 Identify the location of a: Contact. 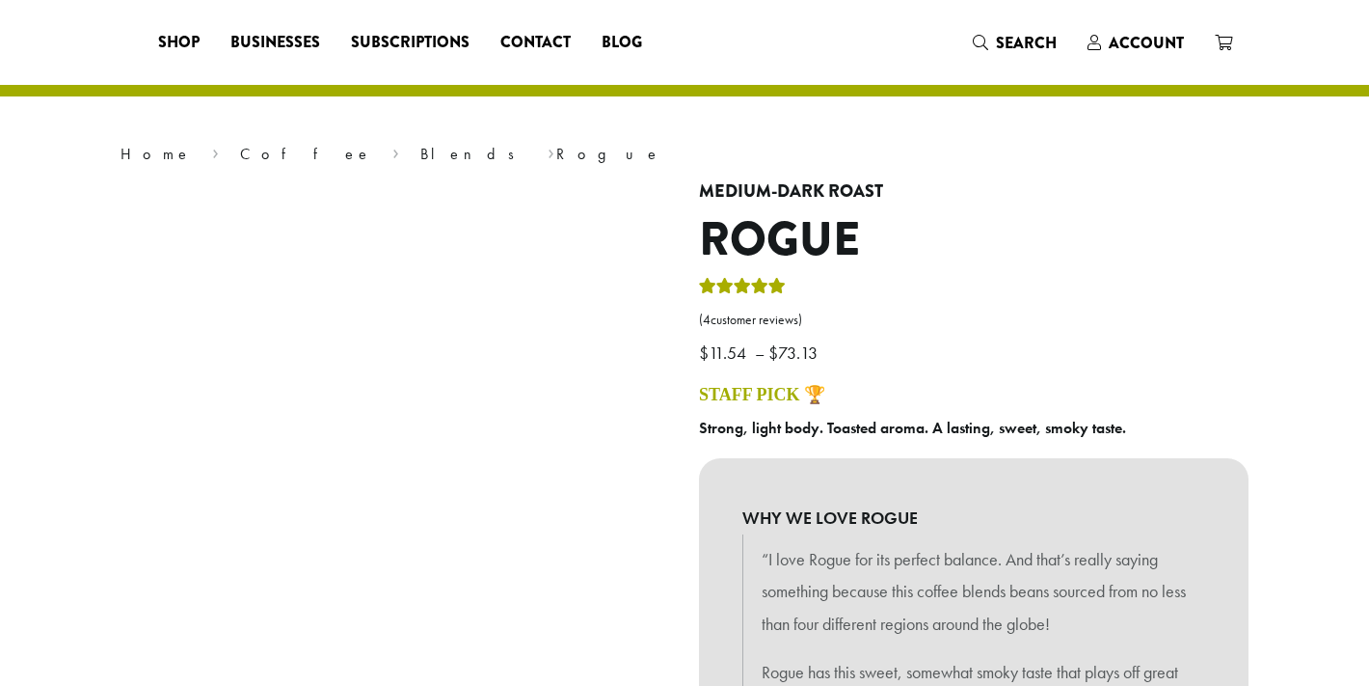
(535, 42).